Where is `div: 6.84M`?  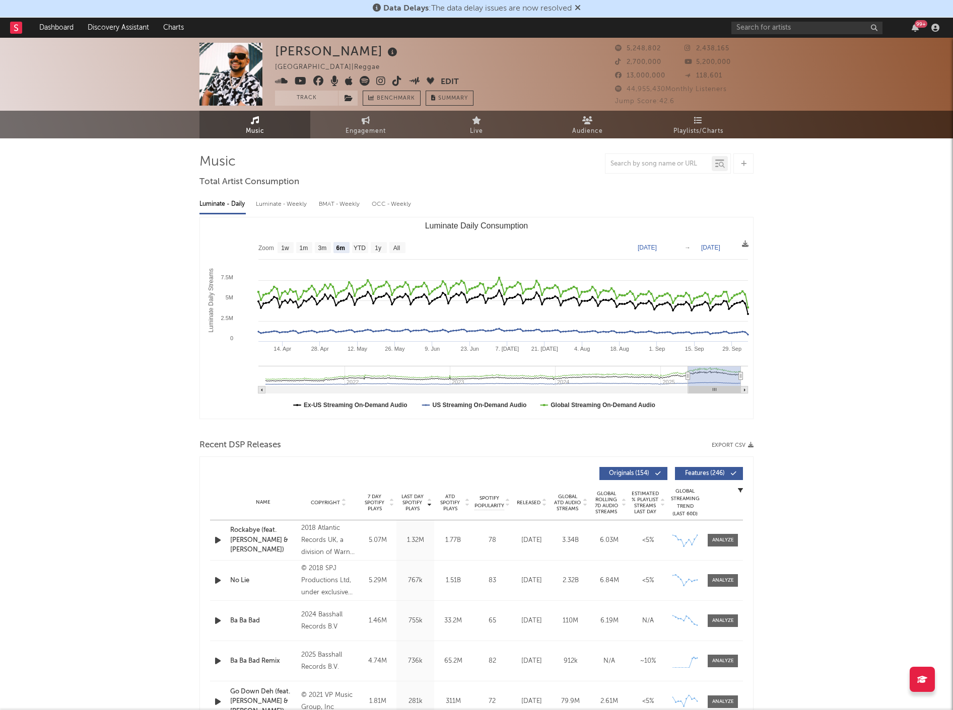
div: 6.84M is located at coordinates (609, 581).